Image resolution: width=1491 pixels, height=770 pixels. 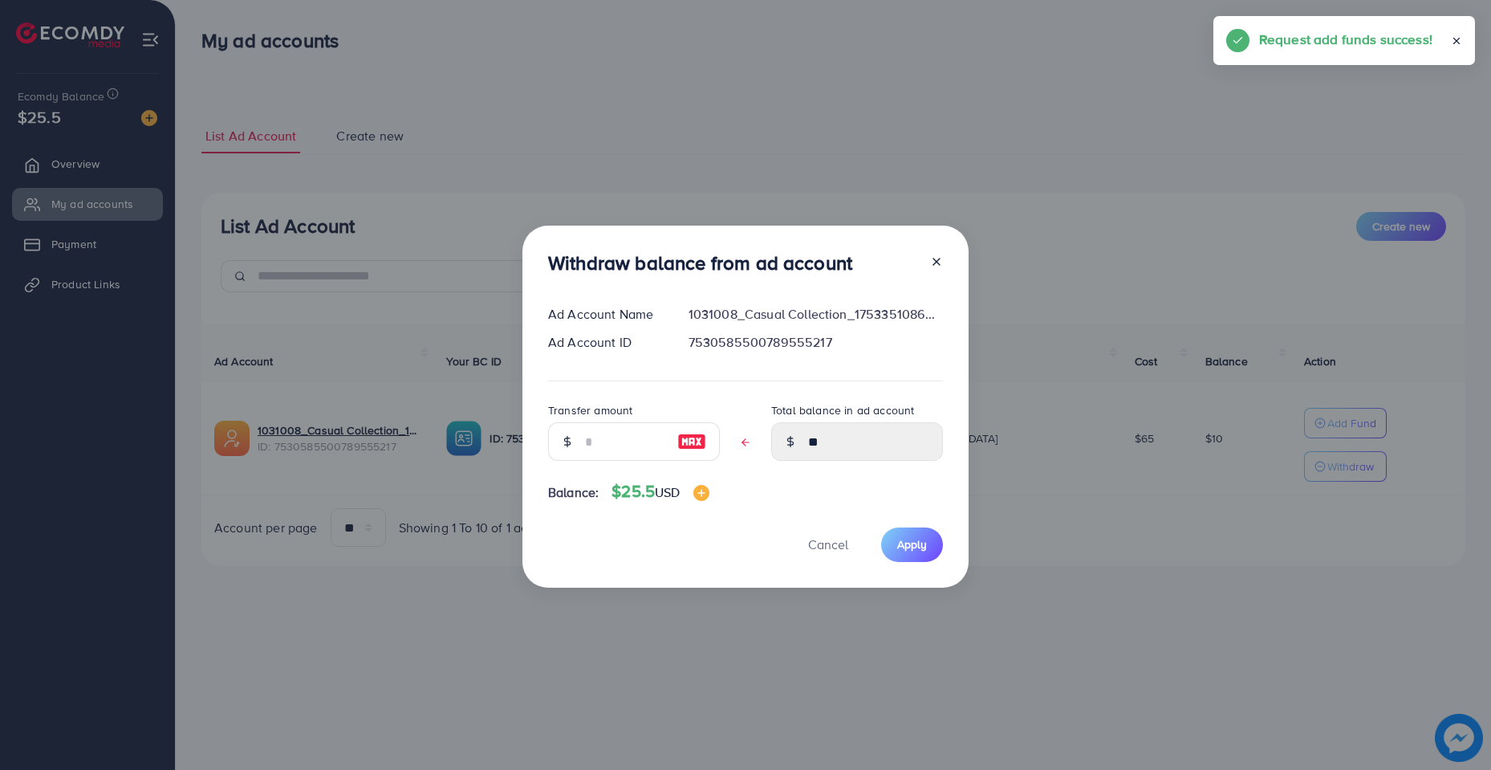 I want to click on h5: Request add funds success!, so click(x=1346, y=39).